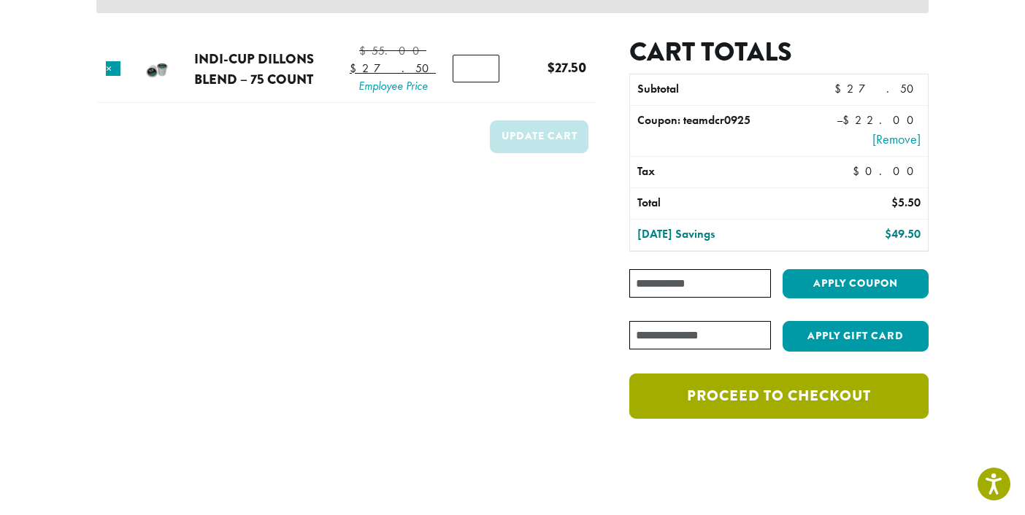 This screenshot has height=515, width=1025. What do you see at coordinates (735, 172) in the screenshot?
I see `th: Tax` at bounding box center [735, 172].